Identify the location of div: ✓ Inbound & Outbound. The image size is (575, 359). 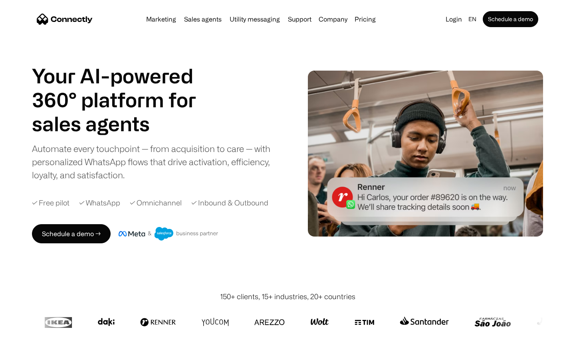
(230, 203).